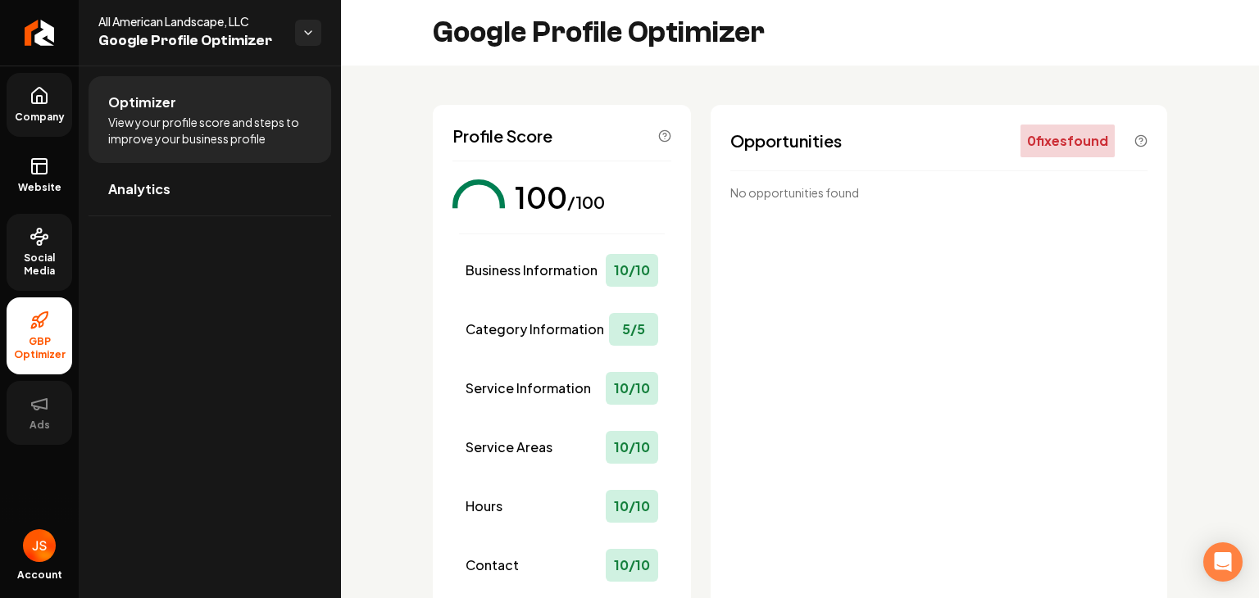  What do you see at coordinates (1223, 562) in the screenshot?
I see `div: Open Intercom Messenger` at bounding box center [1223, 562].